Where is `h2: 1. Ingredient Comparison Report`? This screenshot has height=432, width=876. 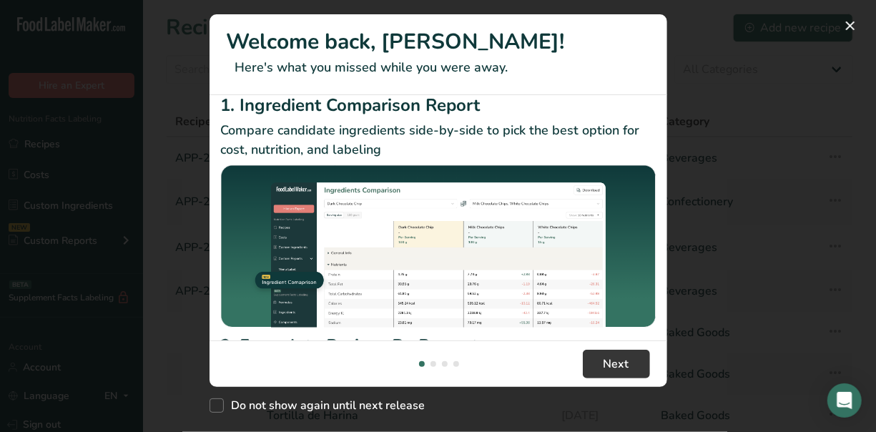 h2: 1. Ingredient Comparison Report is located at coordinates (438, 105).